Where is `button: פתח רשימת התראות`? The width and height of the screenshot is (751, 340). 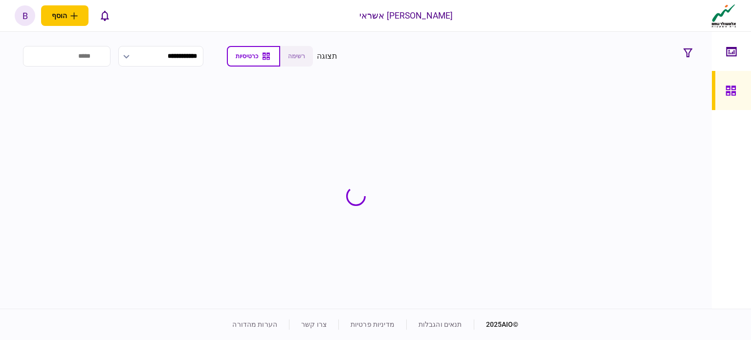 button: פתח רשימת התראות is located at coordinates (105, 16).